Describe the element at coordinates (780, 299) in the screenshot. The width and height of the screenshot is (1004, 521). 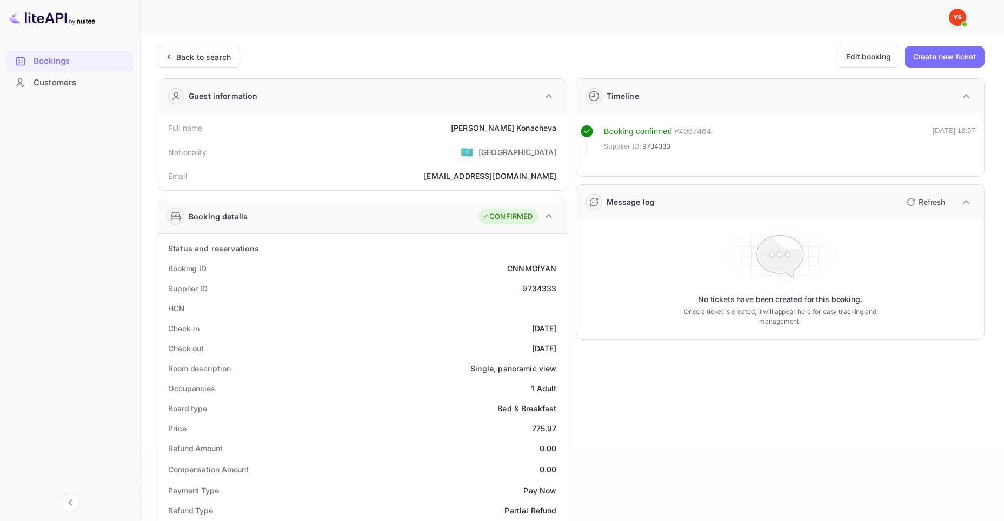
I see `ya-tr-span: No tickets have been created for this booking.` at that location.